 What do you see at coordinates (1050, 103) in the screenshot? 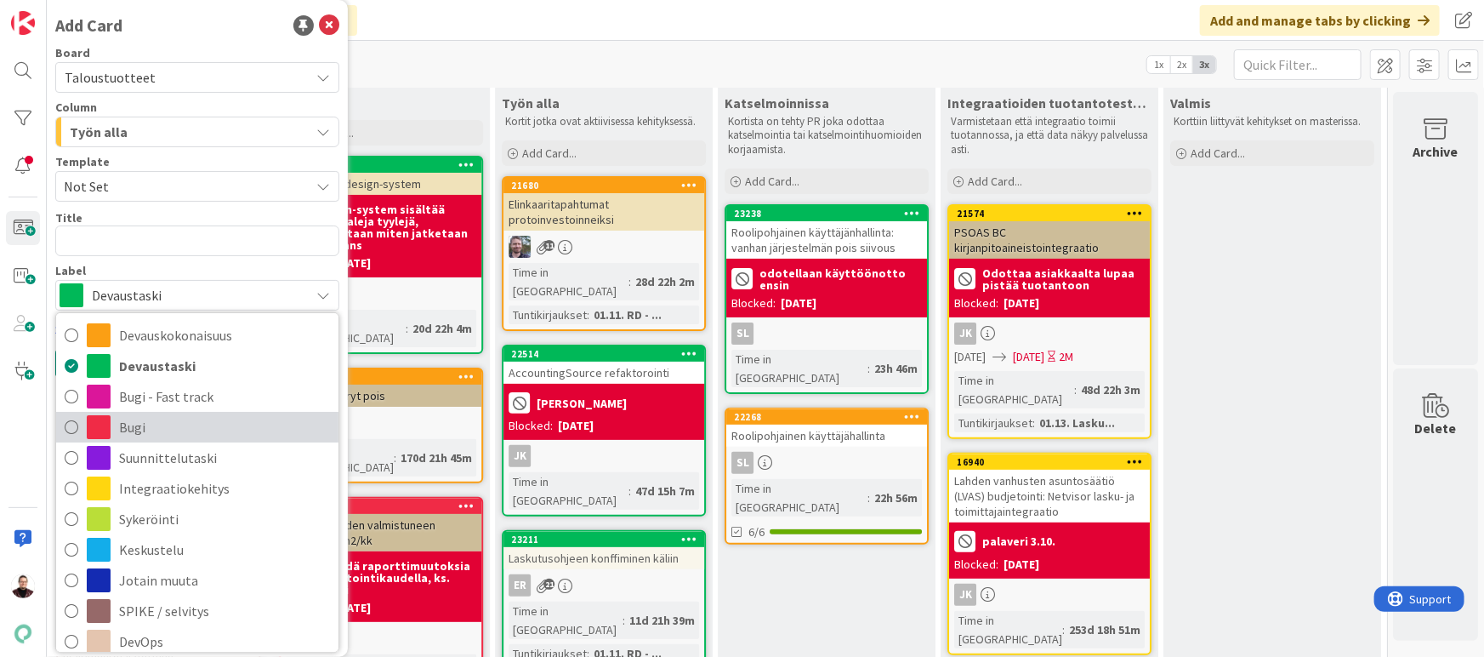
I see `span: Integraatioiden tuotantotestaus` at bounding box center [1050, 103].